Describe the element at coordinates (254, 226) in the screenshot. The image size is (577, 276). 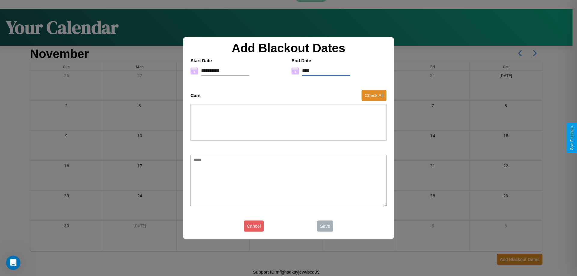
I see `button: Cancel` at that location.